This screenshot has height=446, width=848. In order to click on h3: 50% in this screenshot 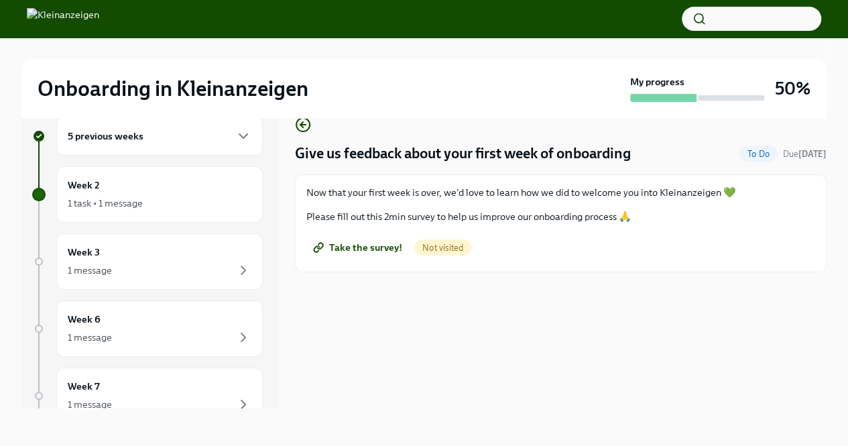, I will do `click(792, 88)`.